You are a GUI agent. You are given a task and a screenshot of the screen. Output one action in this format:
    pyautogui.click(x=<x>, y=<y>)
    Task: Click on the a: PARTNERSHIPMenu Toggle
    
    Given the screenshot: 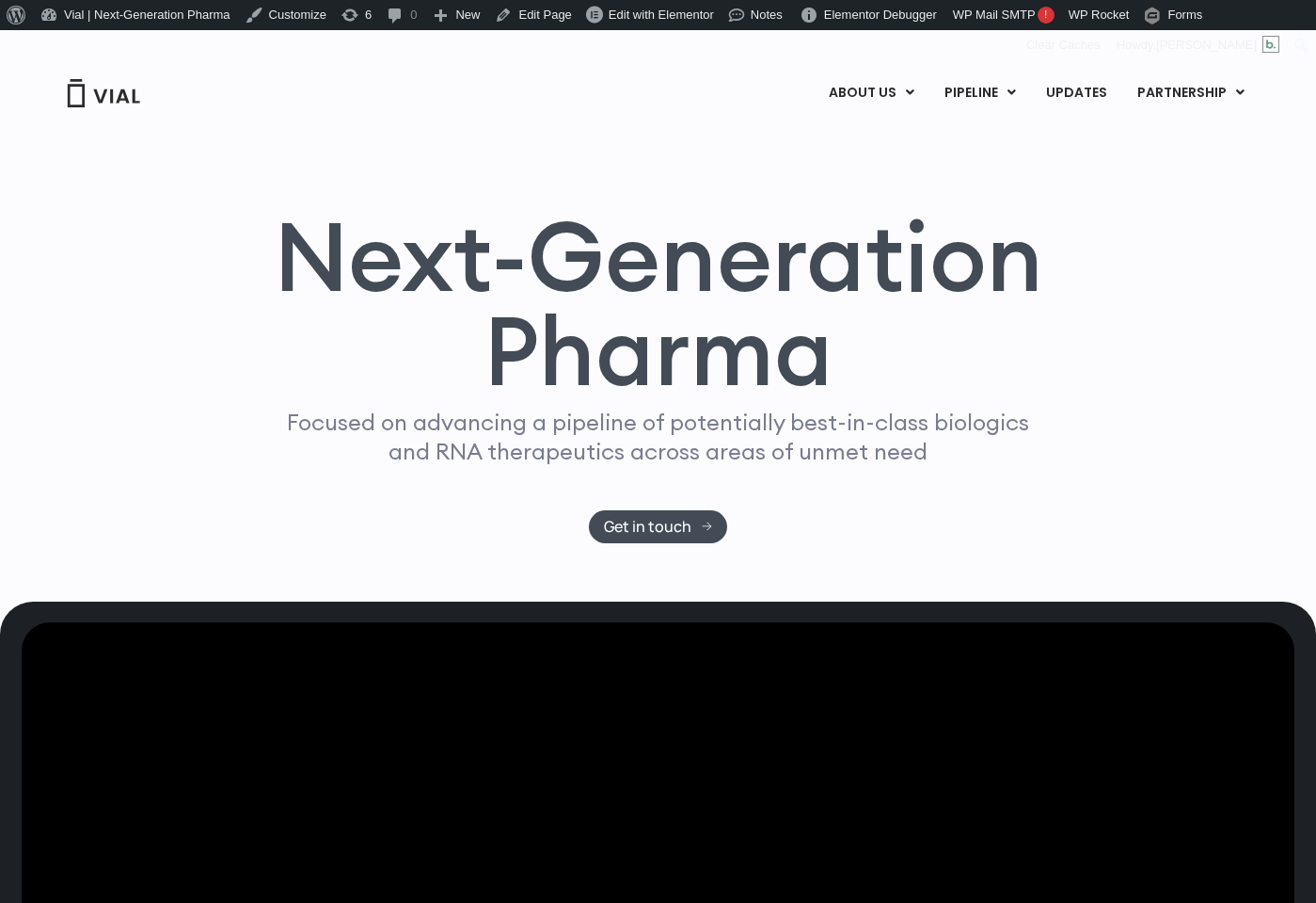 What is the action you would take?
    pyautogui.click(x=1191, y=93)
    